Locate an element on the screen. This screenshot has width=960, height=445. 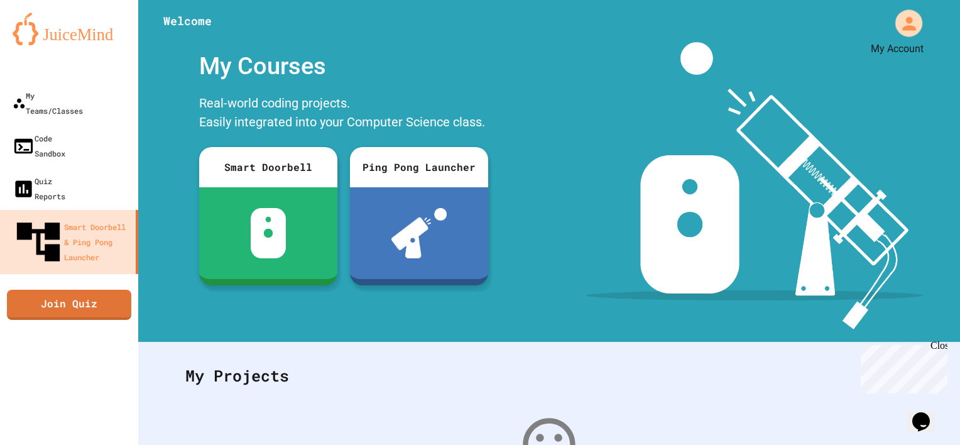
img: logo-orange.svg is located at coordinates (69, 29).